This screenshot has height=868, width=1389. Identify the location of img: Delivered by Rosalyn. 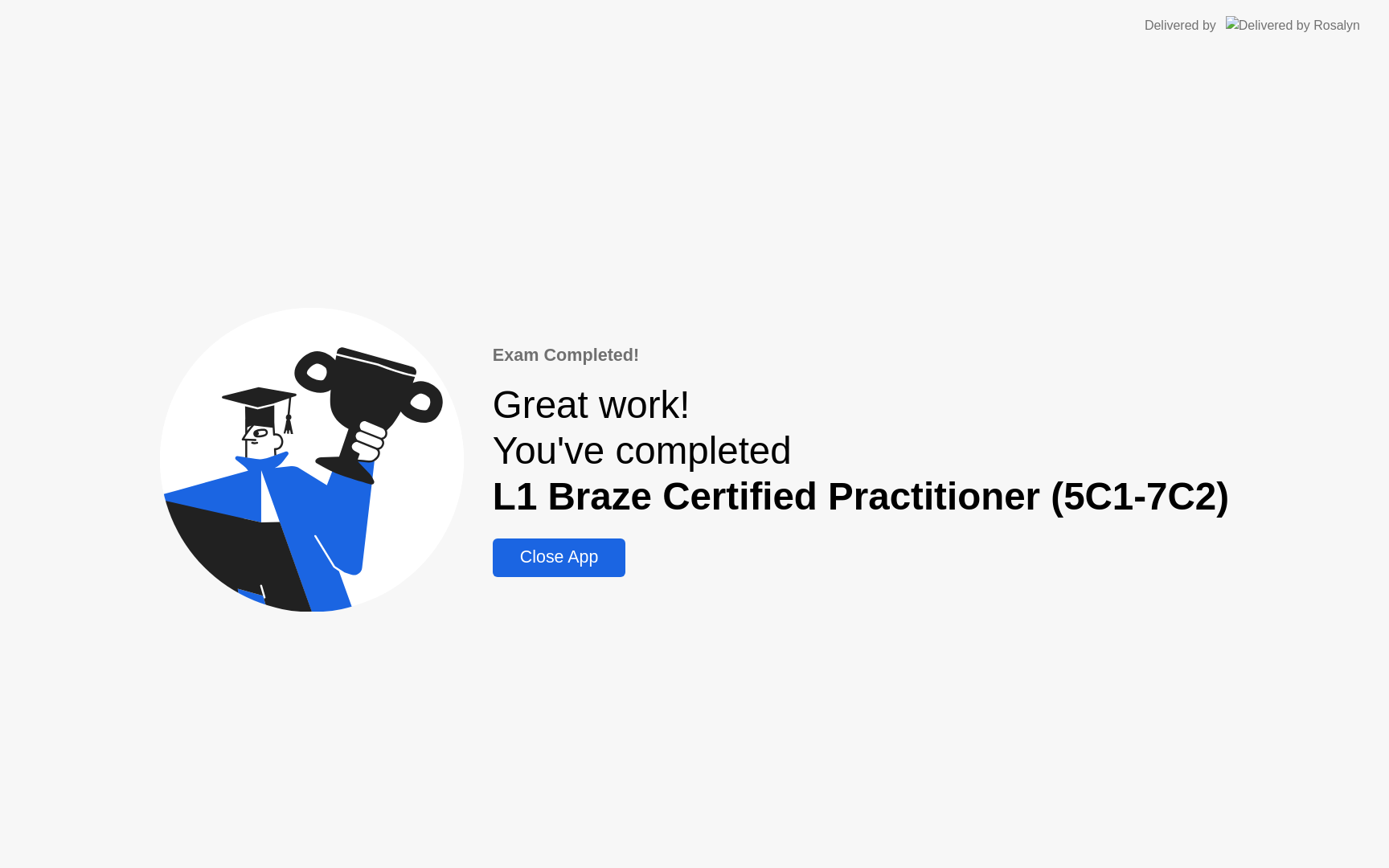
(1292, 24).